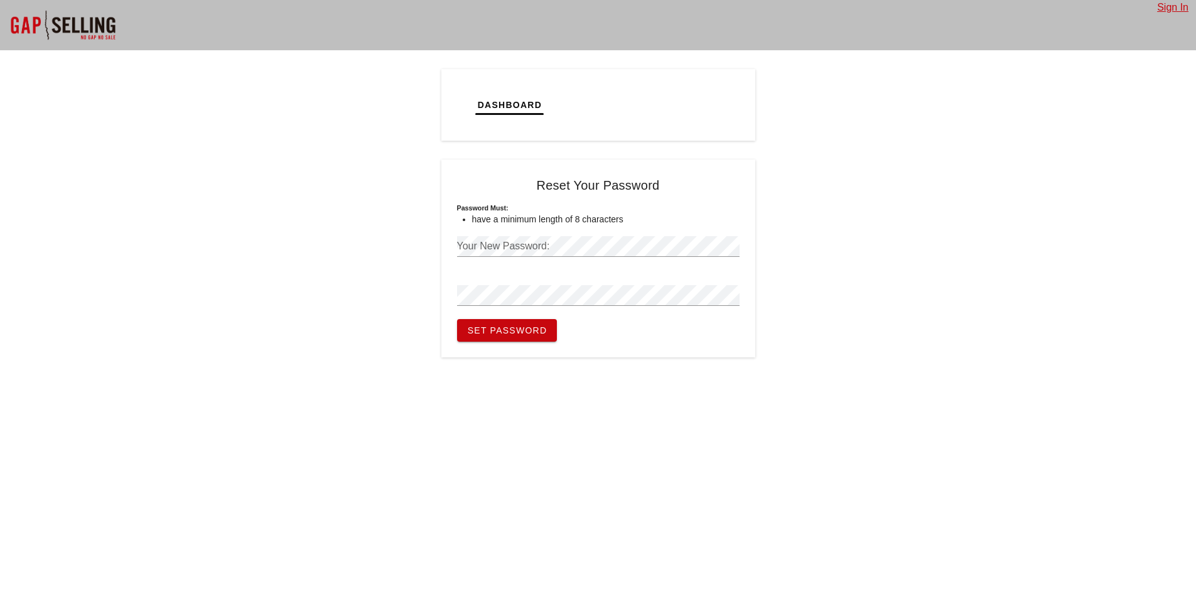  Describe the element at coordinates (719, 105) in the screenshot. I see `button: Tasks` at that location.